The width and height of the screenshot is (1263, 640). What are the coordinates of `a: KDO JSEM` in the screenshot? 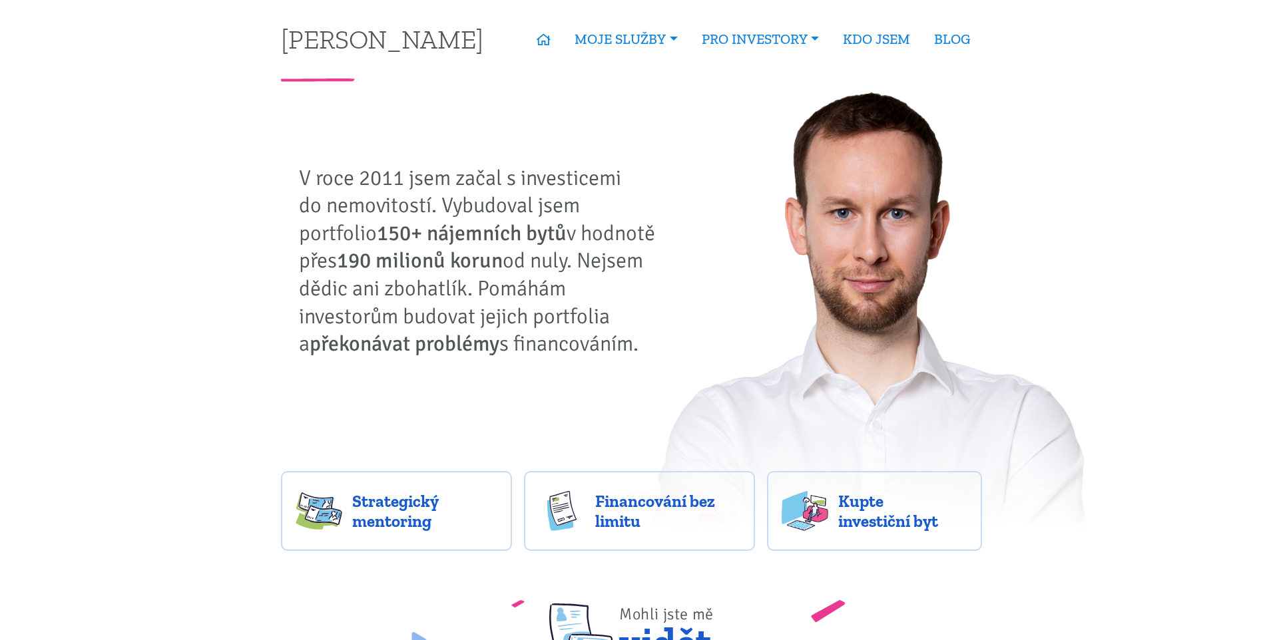 It's located at (876, 39).